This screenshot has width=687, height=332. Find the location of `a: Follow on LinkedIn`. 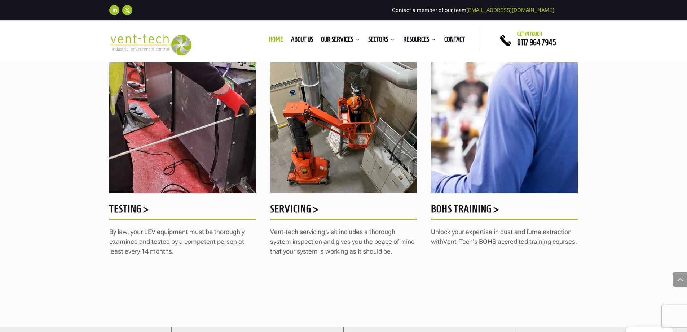

a: Follow on LinkedIn is located at coordinates (114, 10).